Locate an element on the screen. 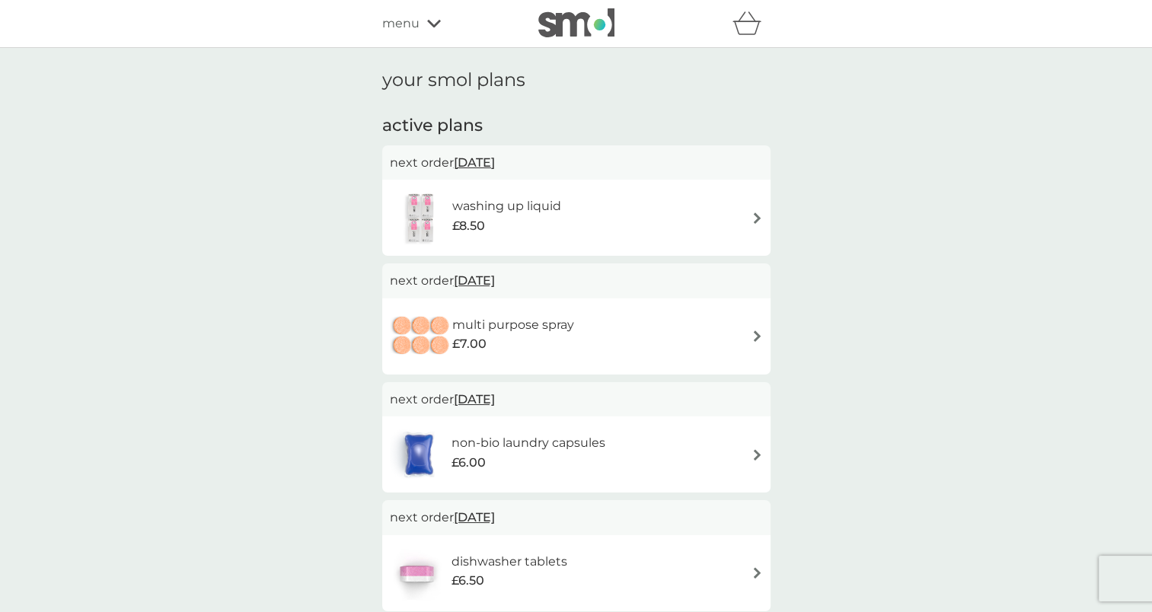 The width and height of the screenshot is (1152, 612). span: £6.50 is located at coordinates (467, 581).